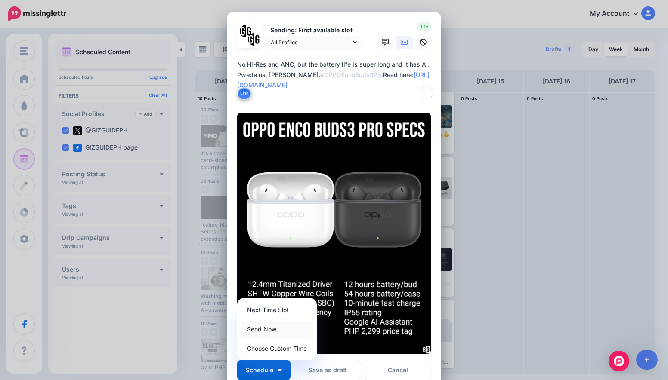 This screenshot has height=380, width=668. What do you see at coordinates (277, 310) in the screenshot?
I see `a: Next Time Slot` at bounding box center [277, 310].